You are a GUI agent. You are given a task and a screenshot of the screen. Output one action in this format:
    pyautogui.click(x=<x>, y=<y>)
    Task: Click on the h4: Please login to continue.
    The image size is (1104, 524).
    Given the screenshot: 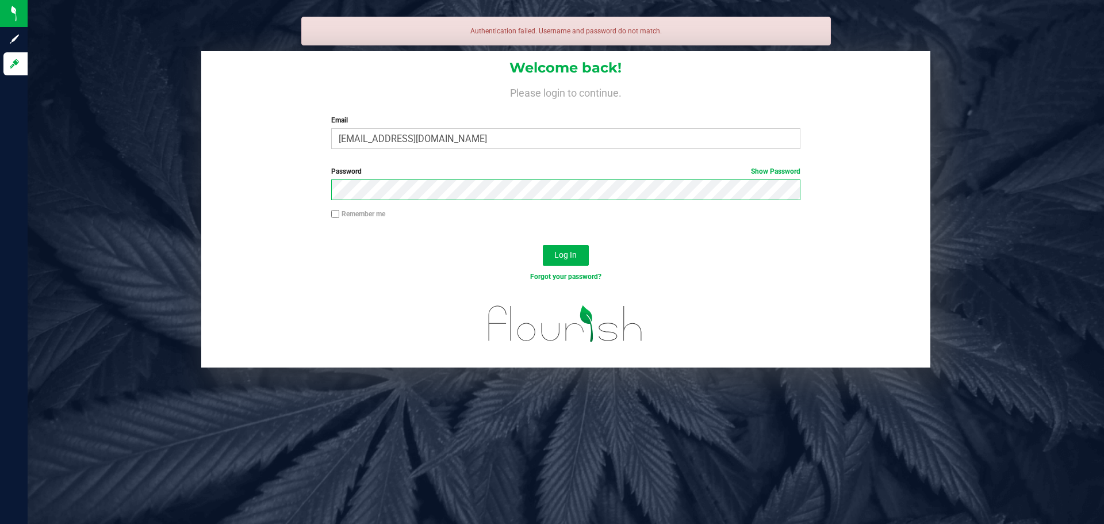 What is the action you would take?
    pyautogui.click(x=566, y=92)
    